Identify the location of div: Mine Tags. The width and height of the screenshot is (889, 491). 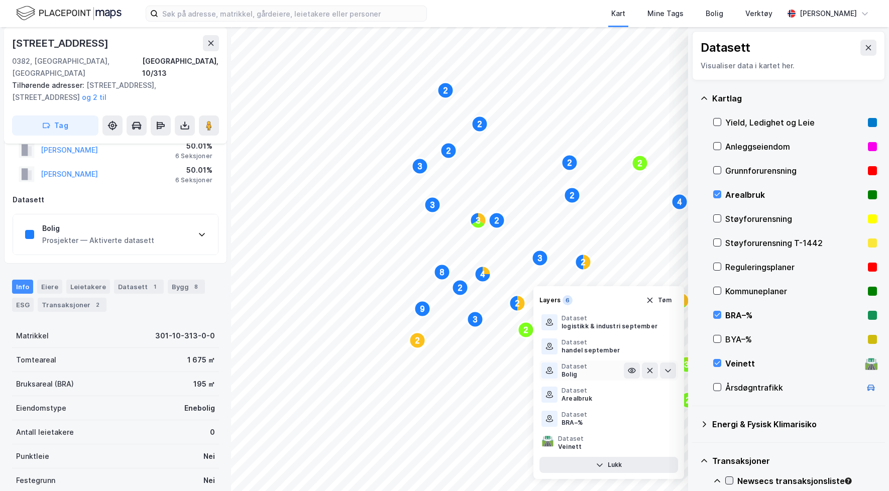
(666, 14).